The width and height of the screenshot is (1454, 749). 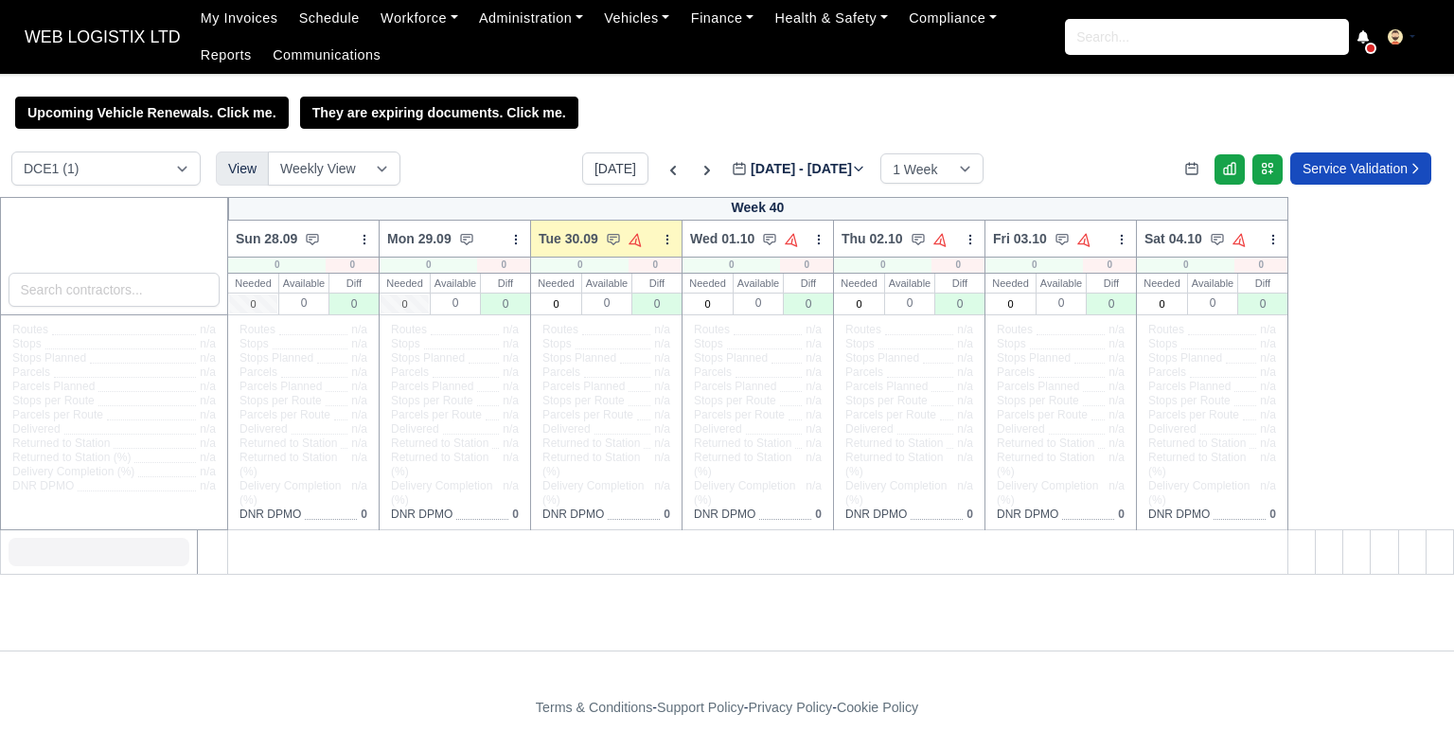 What do you see at coordinates (102, 37) in the screenshot?
I see `a: WEB LOGISTIX LTD` at bounding box center [102, 37].